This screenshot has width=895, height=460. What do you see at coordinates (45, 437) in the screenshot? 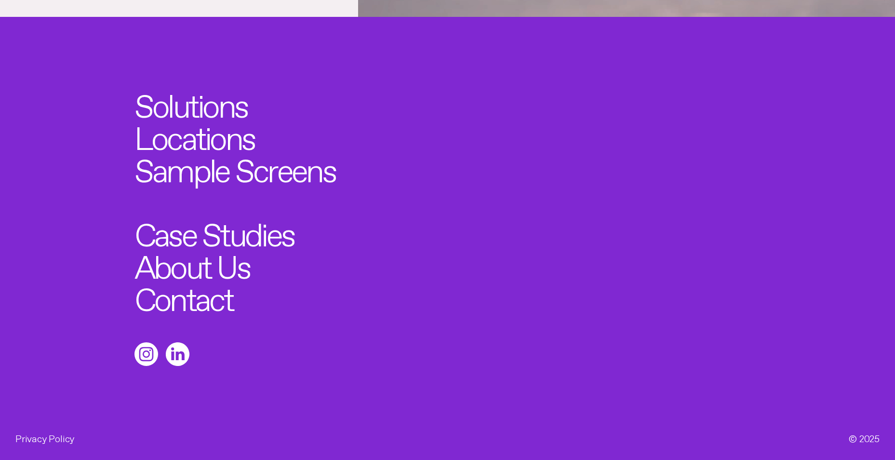
I see `a: Privacy Policy` at bounding box center [45, 437].